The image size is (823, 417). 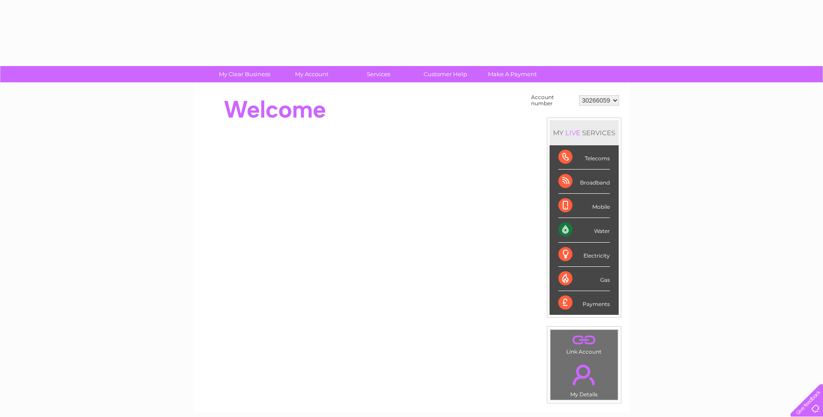 I want to click on div: Electricity, so click(x=584, y=255).